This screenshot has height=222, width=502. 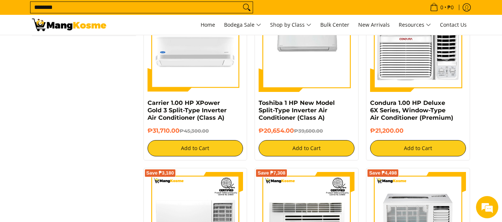 I want to click on a: Condura 1.00 HP Deluxe 6X Series, Window-Type Air Conditioner (Premium), so click(x=412, y=110).